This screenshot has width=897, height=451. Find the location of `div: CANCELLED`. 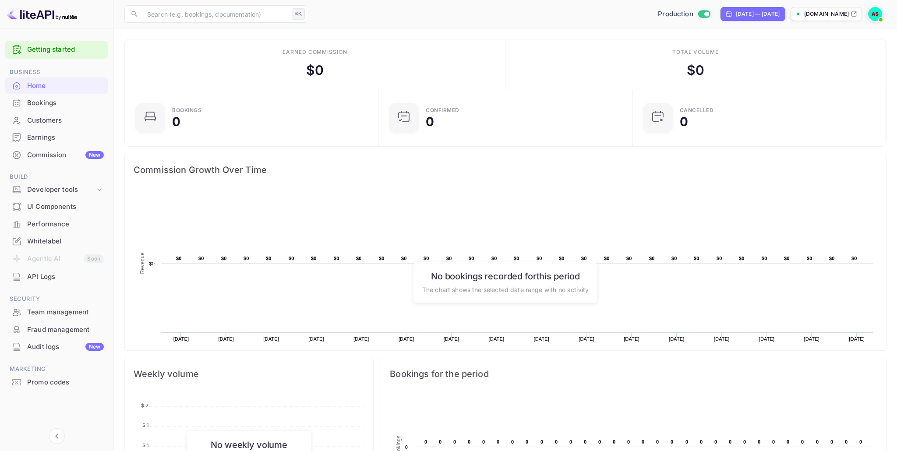

div: CANCELLED is located at coordinates (697, 110).